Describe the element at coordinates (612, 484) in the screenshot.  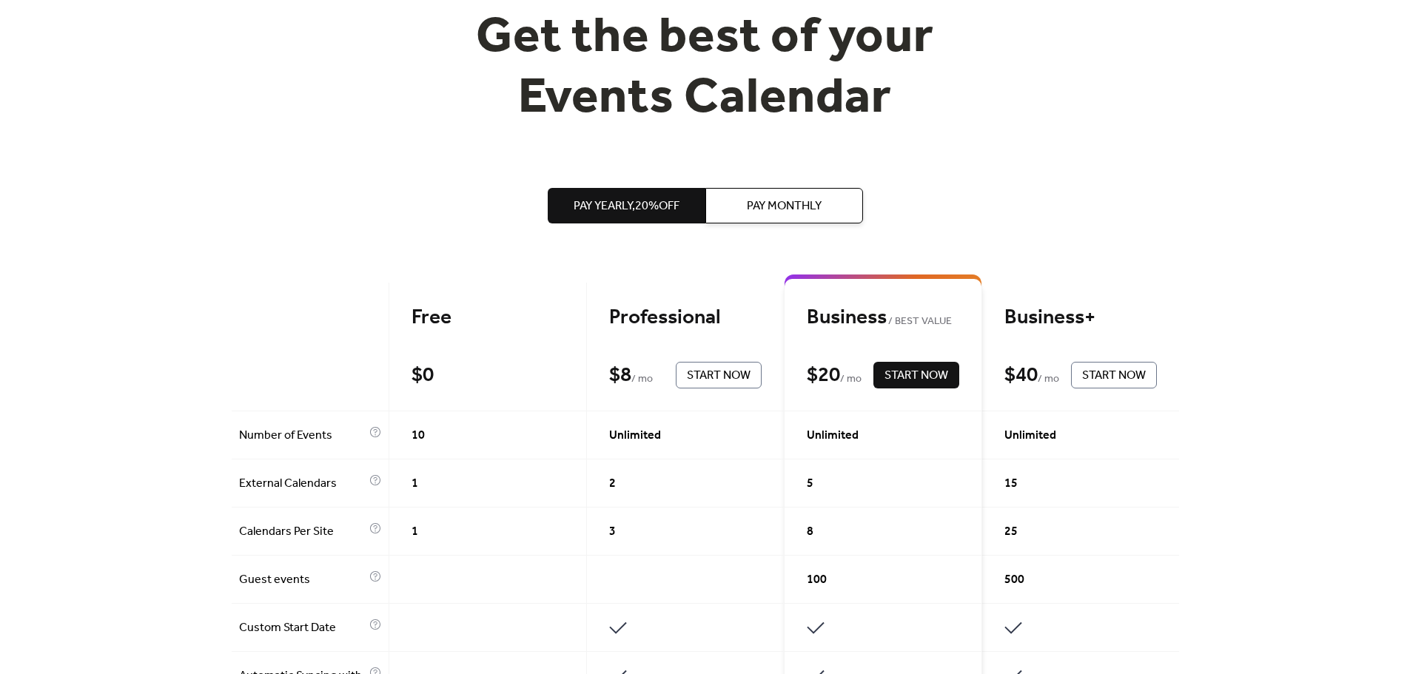
I see `span: 2` at that location.